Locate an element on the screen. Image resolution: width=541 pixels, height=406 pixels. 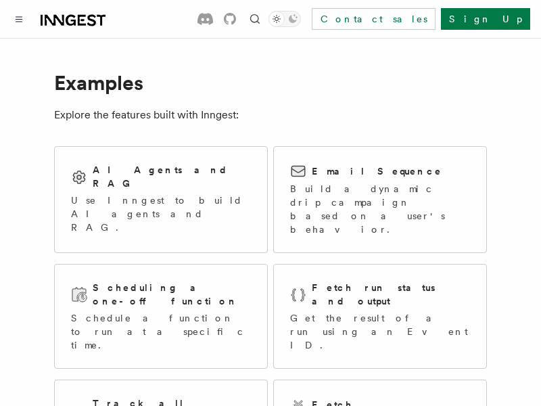
a: Contact sales is located at coordinates (373, 19).